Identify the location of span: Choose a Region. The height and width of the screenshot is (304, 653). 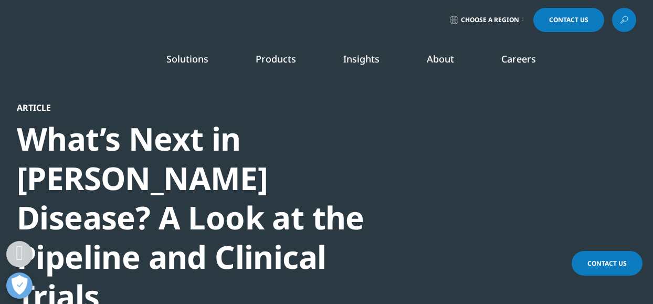
(489, 20).